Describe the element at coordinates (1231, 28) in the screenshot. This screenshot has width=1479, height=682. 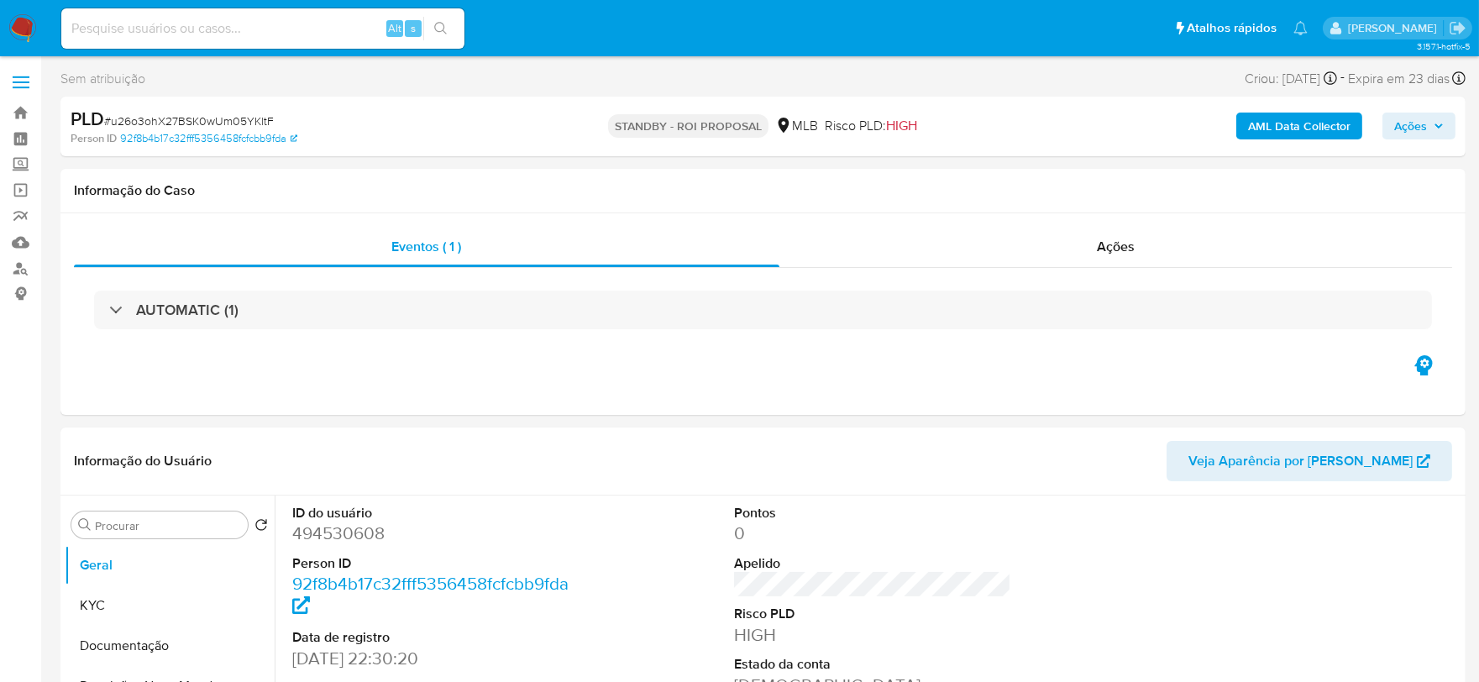
I see `span: Atalhos rápidos` at that location.